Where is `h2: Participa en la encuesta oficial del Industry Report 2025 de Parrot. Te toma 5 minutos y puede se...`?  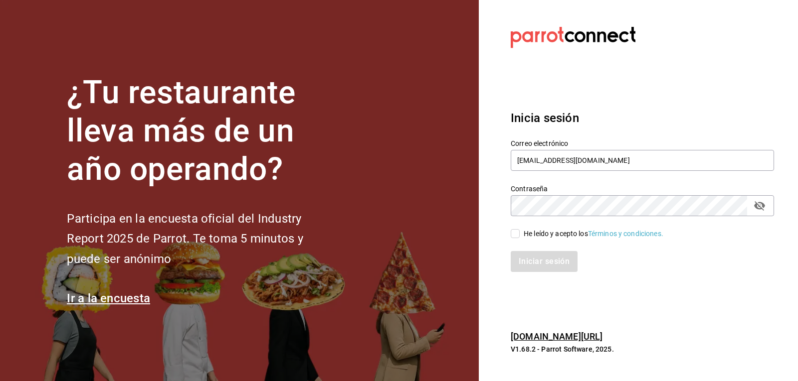
h2: Participa en la encuesta oficial del Industry Report 2025 de Parrot. Te toma 5 minutos y puede se... is located at coordinates (201, 239).